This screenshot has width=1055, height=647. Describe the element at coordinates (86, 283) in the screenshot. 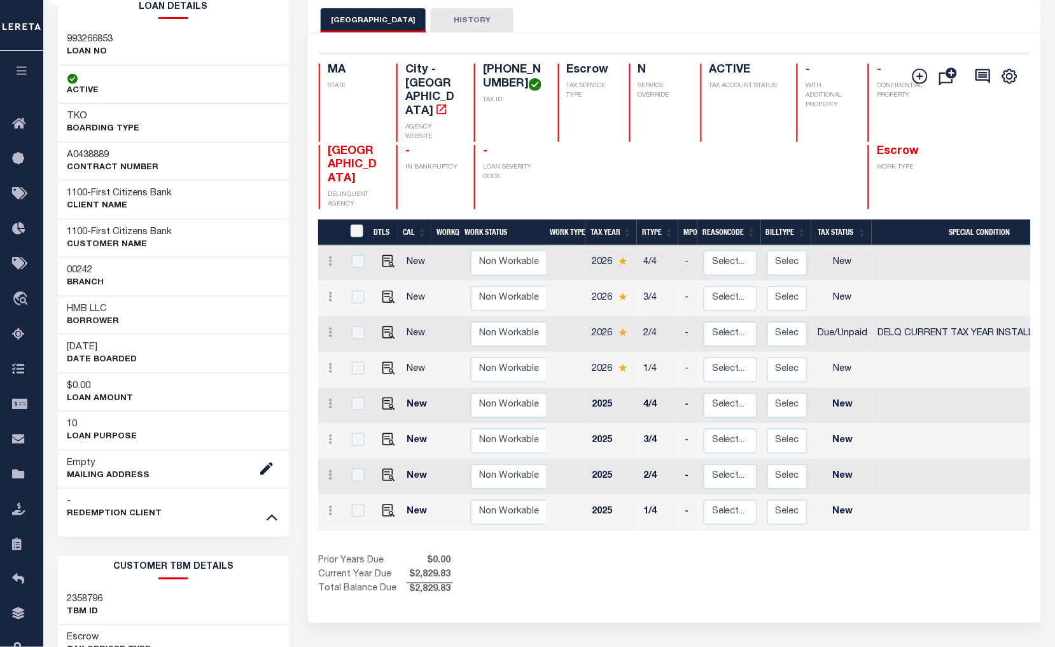

I see `p: Branch` at that location.